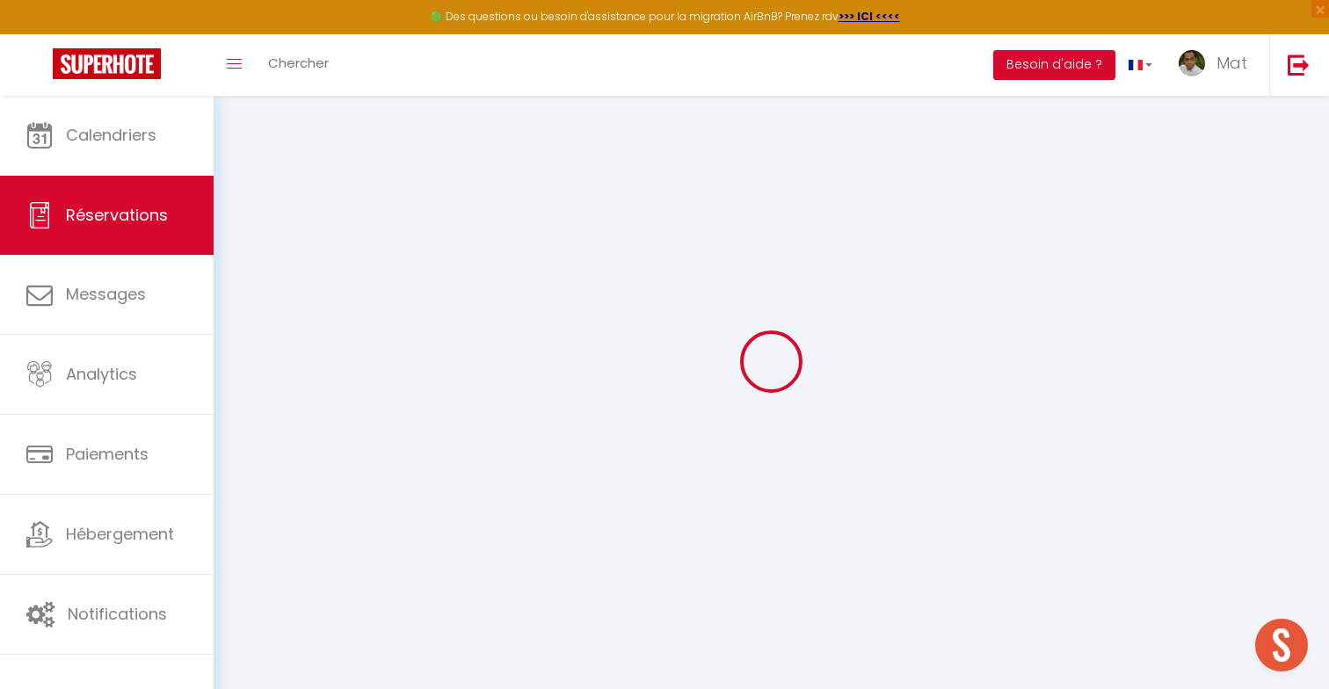  I want to click on span: Calendriers, so click(111, 134).